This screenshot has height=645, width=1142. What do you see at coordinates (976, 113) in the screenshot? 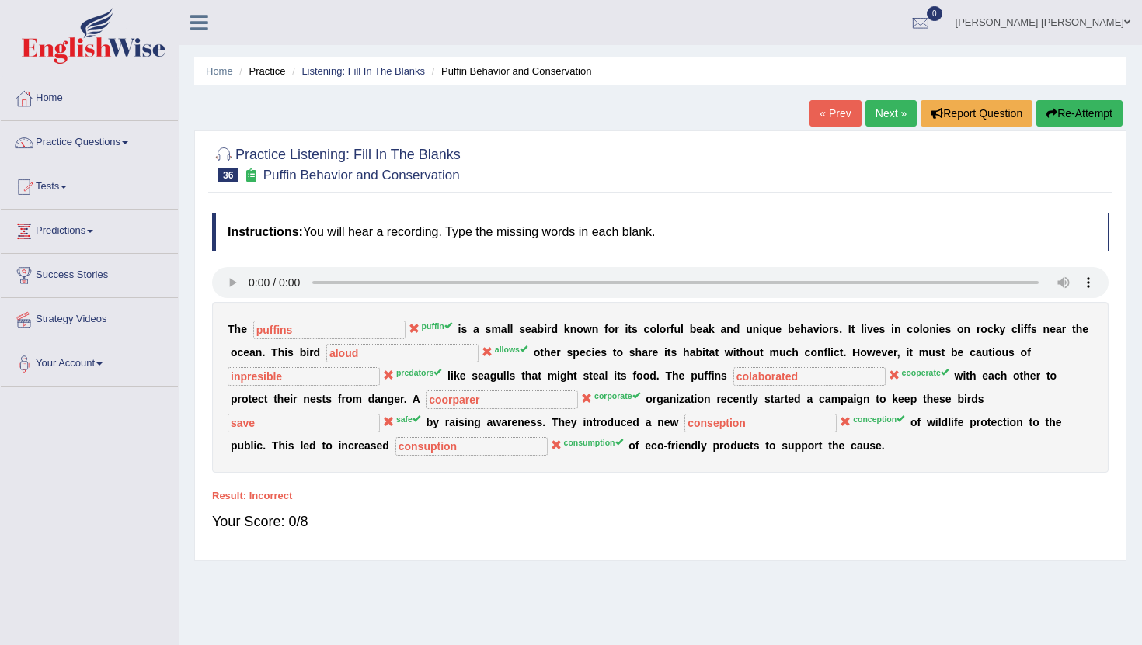
I see `button: Report Question` at bounding box center [976, 113].